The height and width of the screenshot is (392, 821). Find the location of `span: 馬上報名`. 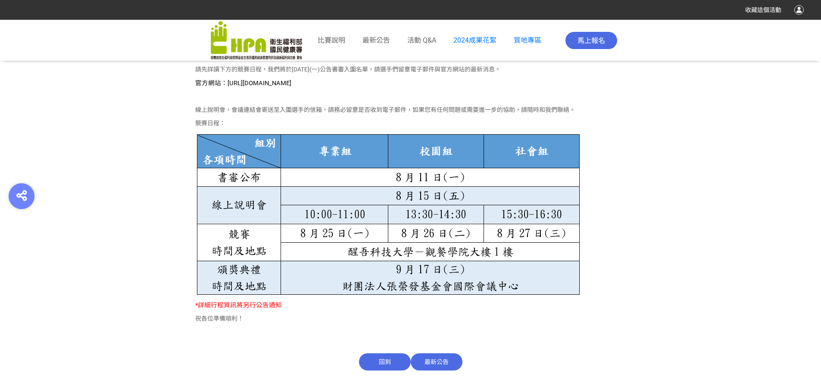

span: 馬上報名 is located at coordinates (591, 40).